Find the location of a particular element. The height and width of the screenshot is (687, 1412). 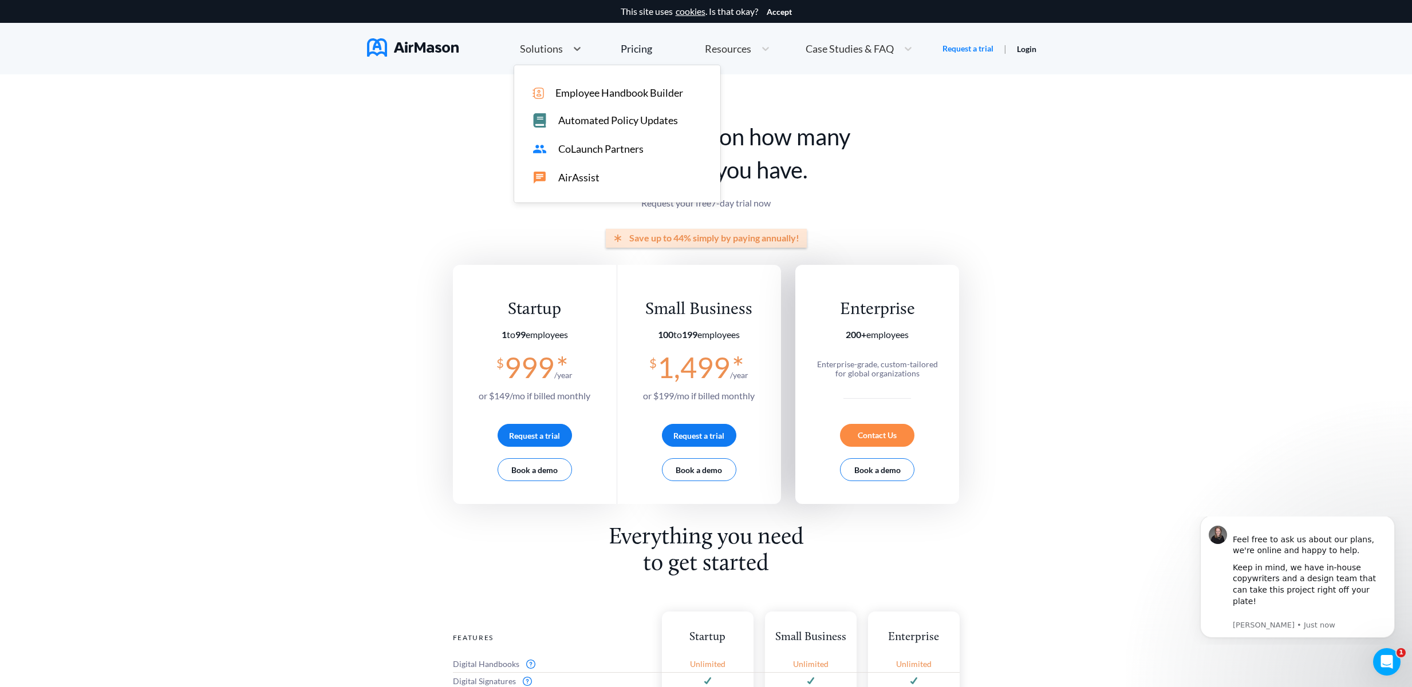

span: Digital Handbooks is located at coordinates (486, 665).